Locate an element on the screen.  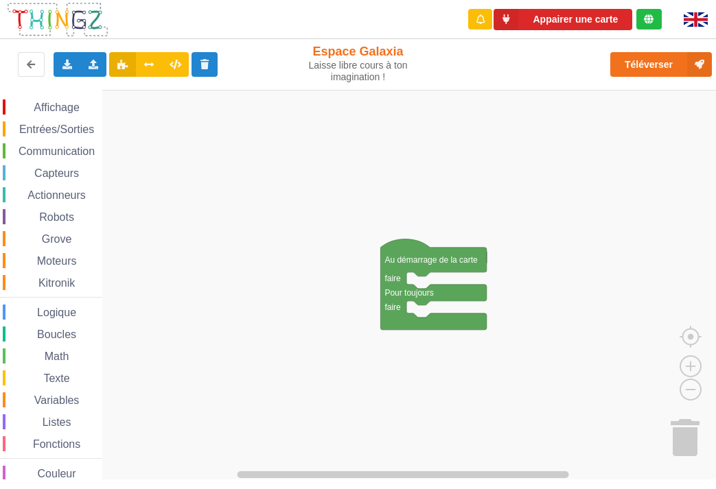
text: Au démarrage de la carte is located at coordinates (431, 260).